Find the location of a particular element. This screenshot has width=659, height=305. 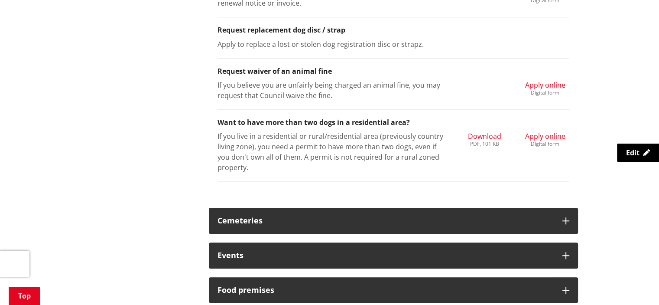

h3: Food premises is located at coordinates (386, 290).